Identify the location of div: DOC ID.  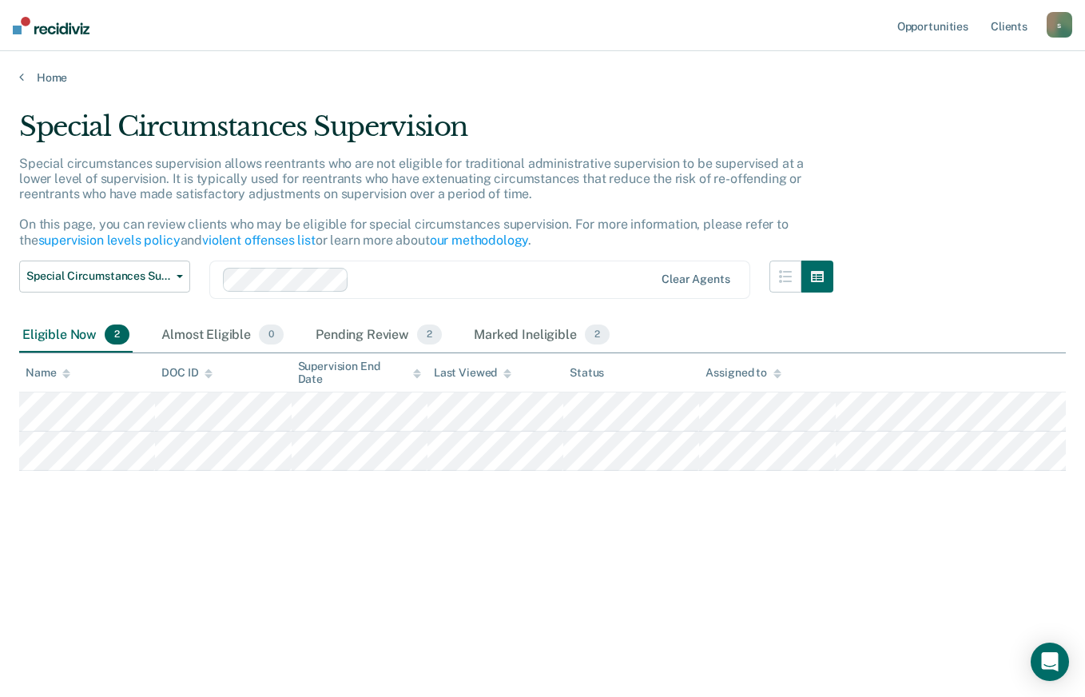
(187, 372).